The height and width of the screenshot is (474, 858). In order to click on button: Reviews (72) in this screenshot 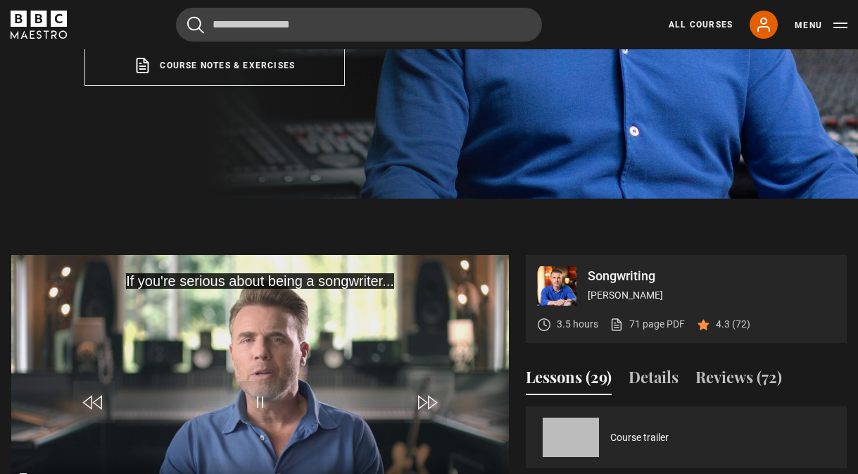, I will do `click(739, 380)`.